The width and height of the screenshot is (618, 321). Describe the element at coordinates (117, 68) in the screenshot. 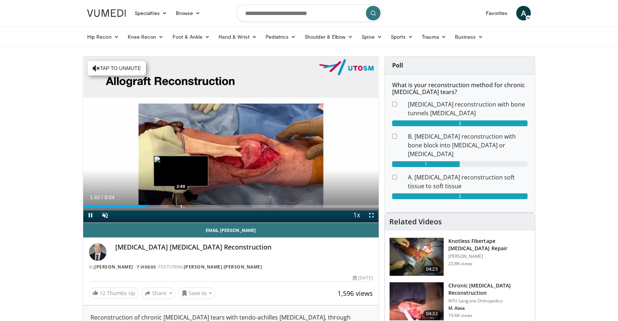

I see `button: Tap to unmute` at that location.